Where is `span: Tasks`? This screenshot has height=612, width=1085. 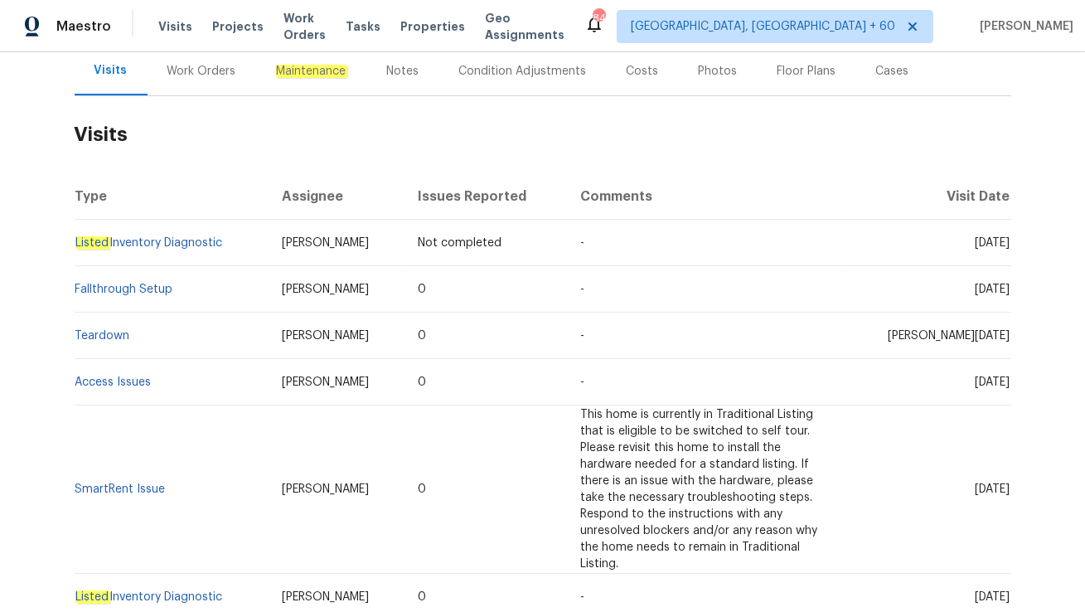 span: Tasks is located at coordinates (363, 27).